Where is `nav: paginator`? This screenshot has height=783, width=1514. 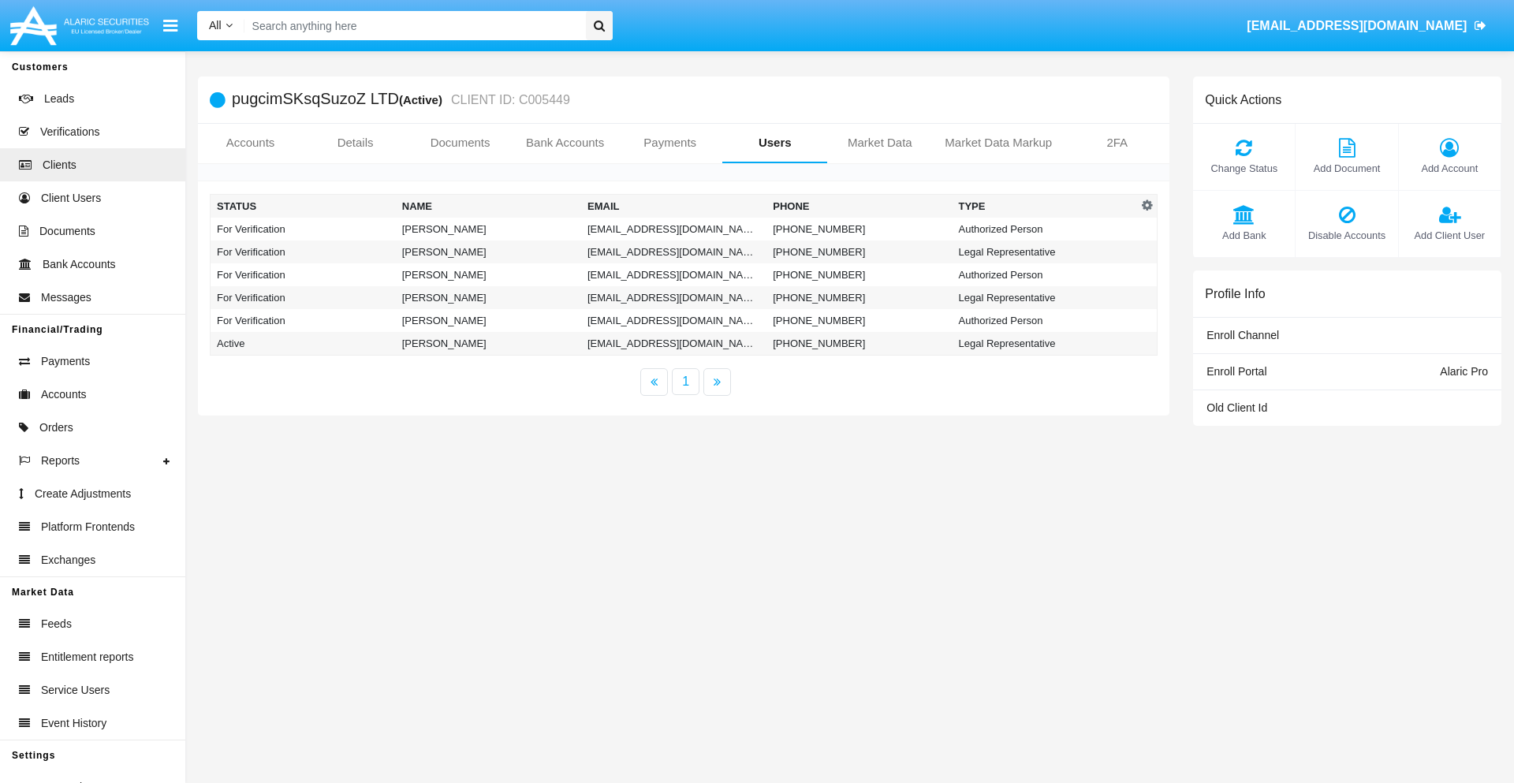
nav: paginator is located at coordinates (684, 382).